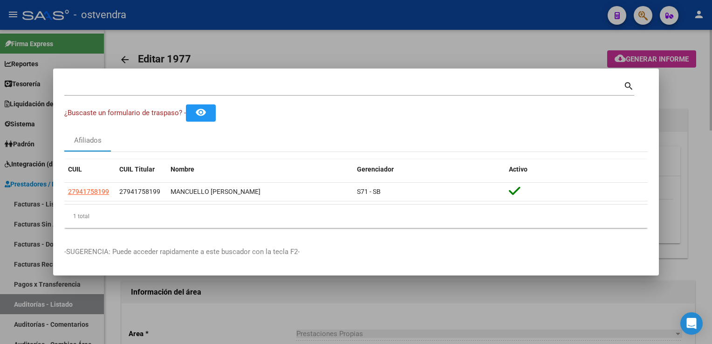 The height and width of the screenshot is (344, 712). Describe the element at coordinates (369, 192) in the screenshot. I see `span: S71 - SB` at that location.